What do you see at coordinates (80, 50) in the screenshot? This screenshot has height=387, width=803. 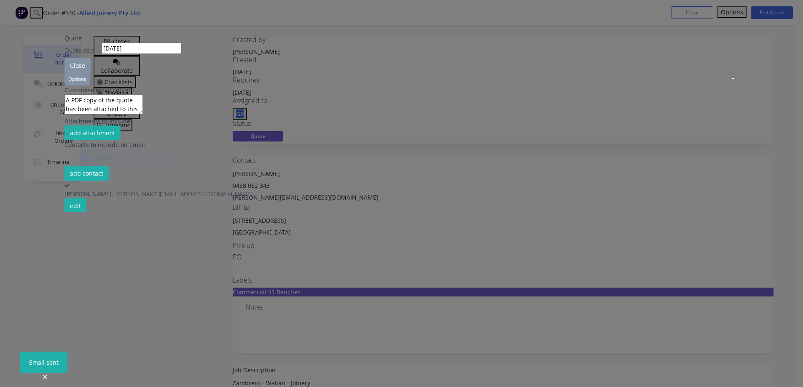 I see `span: Quote date` at bounding box center [80, 50].